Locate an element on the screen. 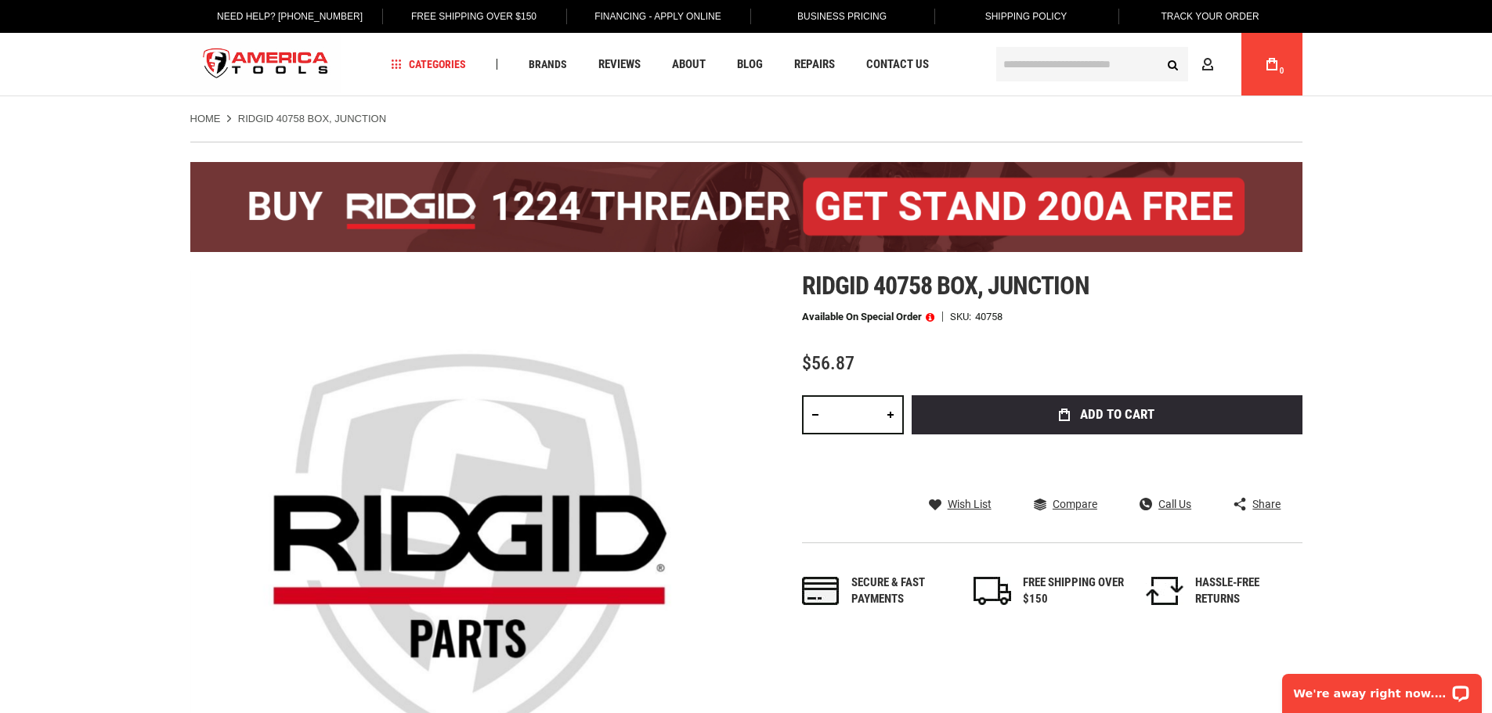 This screenshot has height=713, width=1492. span: Contact Us is located at coordinates (897, 64).